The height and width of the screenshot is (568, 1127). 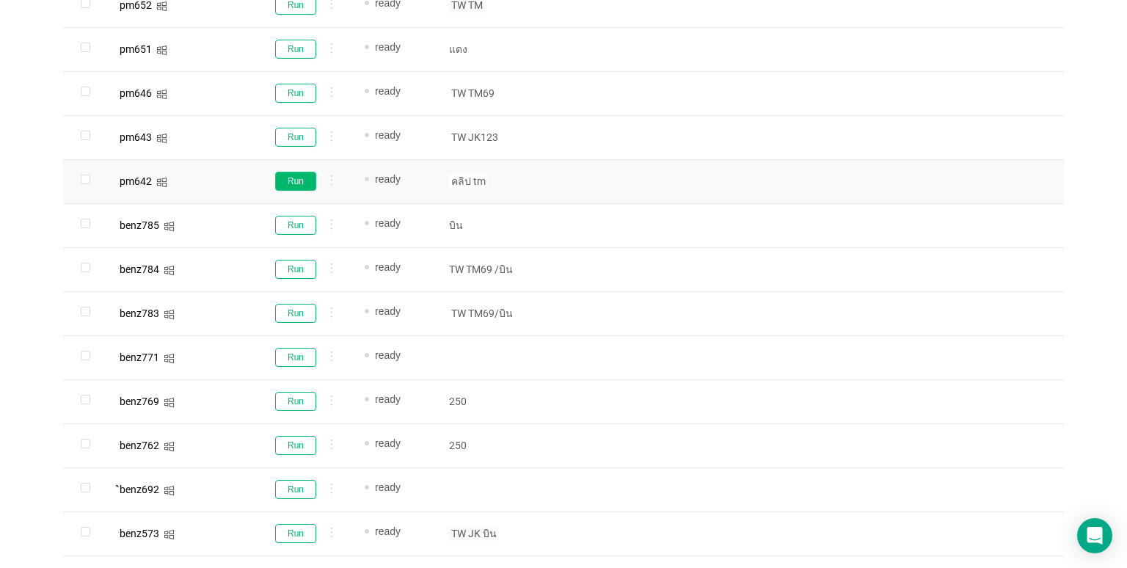 What do you see at coordinates (139, 269) in the screenshot?
I see `div: benz784` at bounding box center [139, 269].